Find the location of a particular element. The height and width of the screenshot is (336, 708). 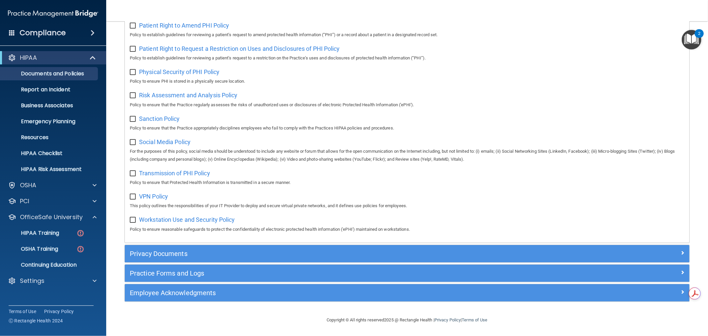

h5: Practice Forms and Logs is located at coordinates (337, 273).